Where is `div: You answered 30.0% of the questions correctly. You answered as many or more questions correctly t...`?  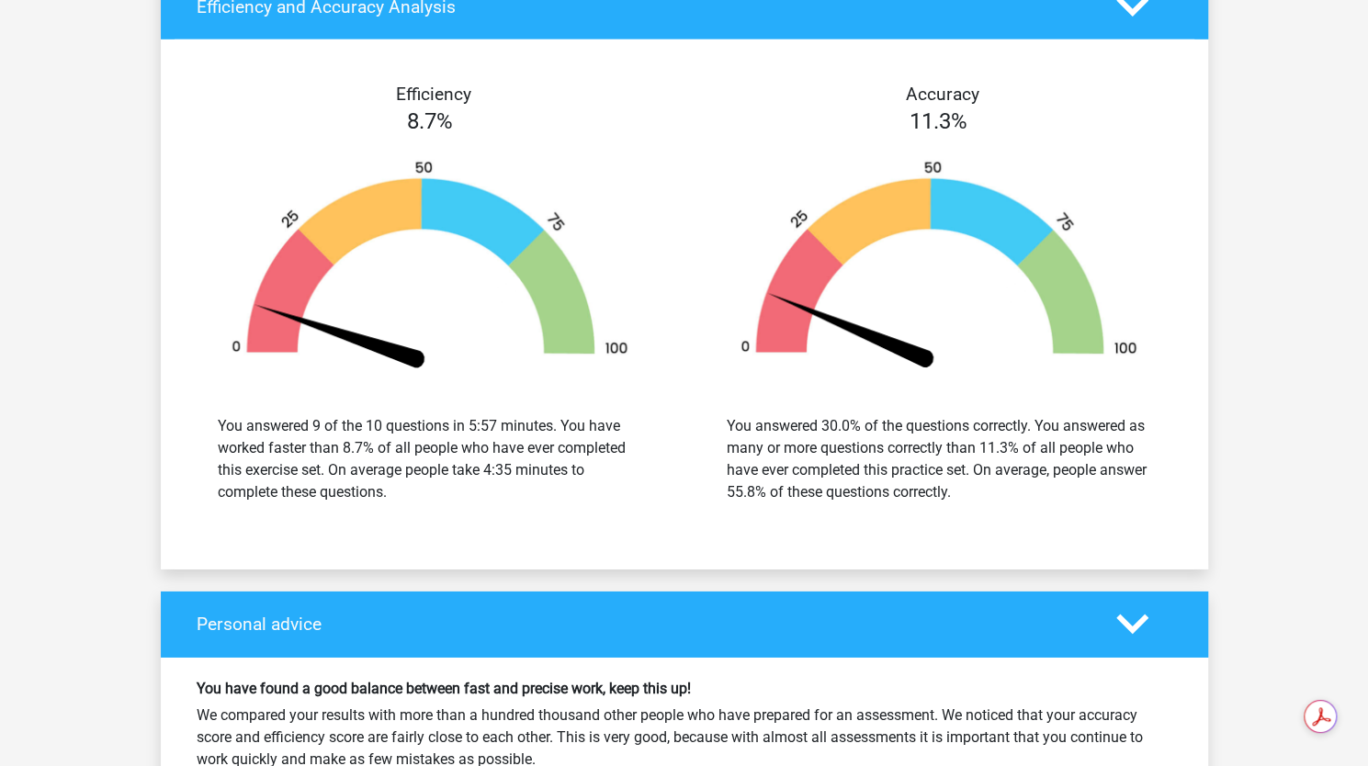 div: You answered 30.0% of the questions correctly. You answered as many or more questions correctly t... is located at coordinates (939, 459).